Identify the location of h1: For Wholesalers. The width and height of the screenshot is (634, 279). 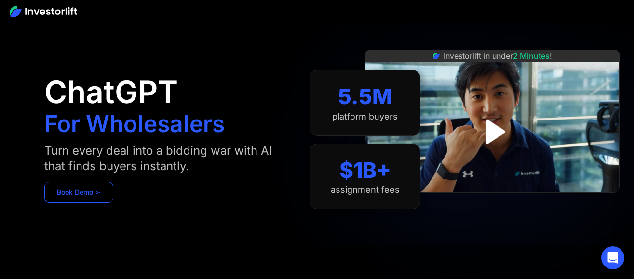
(134, 124).